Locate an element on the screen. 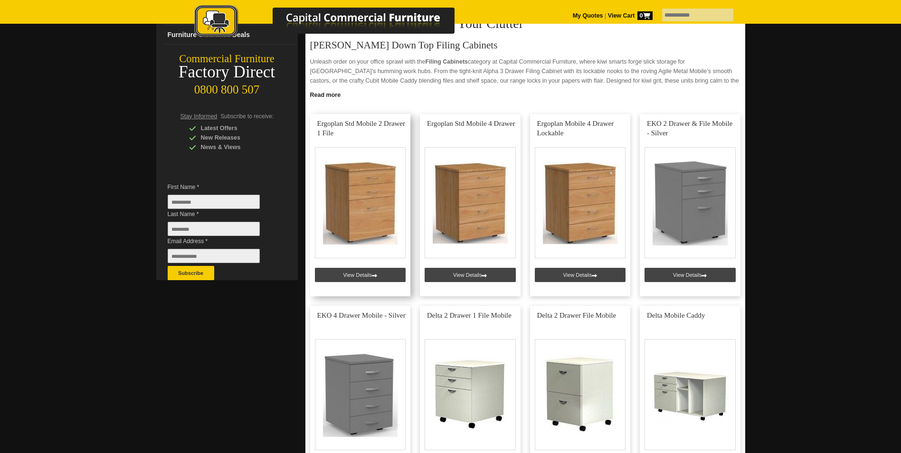 This screenshot has width=901, height=453. img: Capital Commercial Furniture Logo is located at coordinates (334, 22).